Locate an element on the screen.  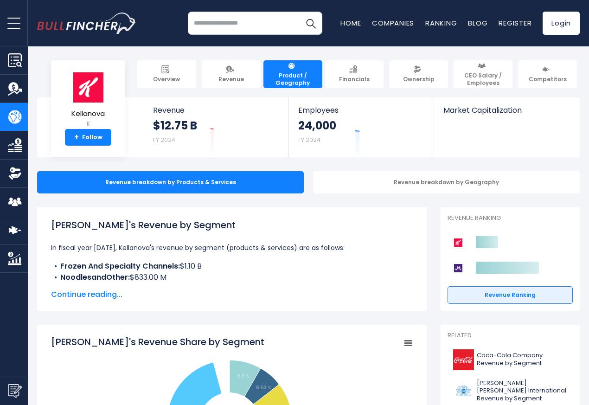
b: Frozen And Specialty Channels: is located at coordinates (120, 266).